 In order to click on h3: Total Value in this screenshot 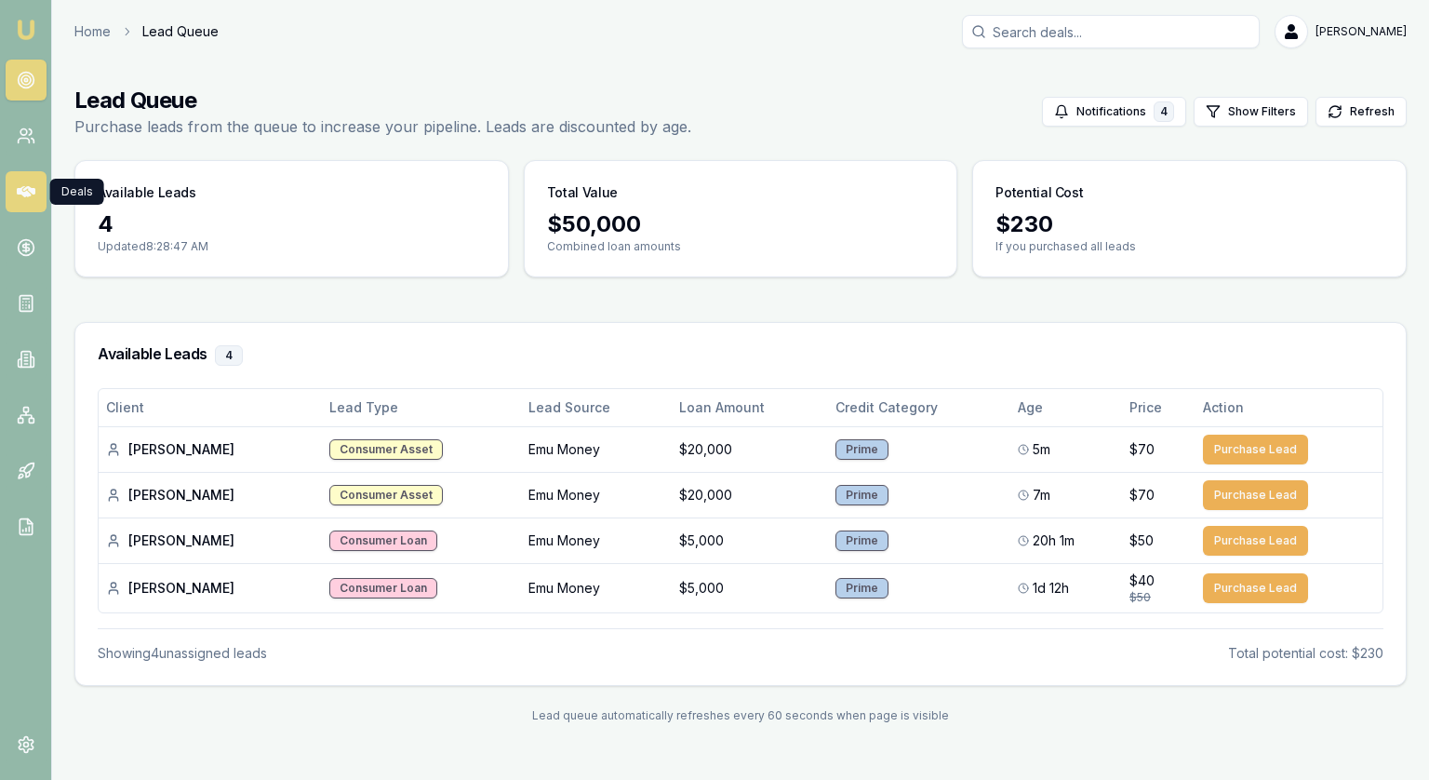, I will do `click(582, 193)`.